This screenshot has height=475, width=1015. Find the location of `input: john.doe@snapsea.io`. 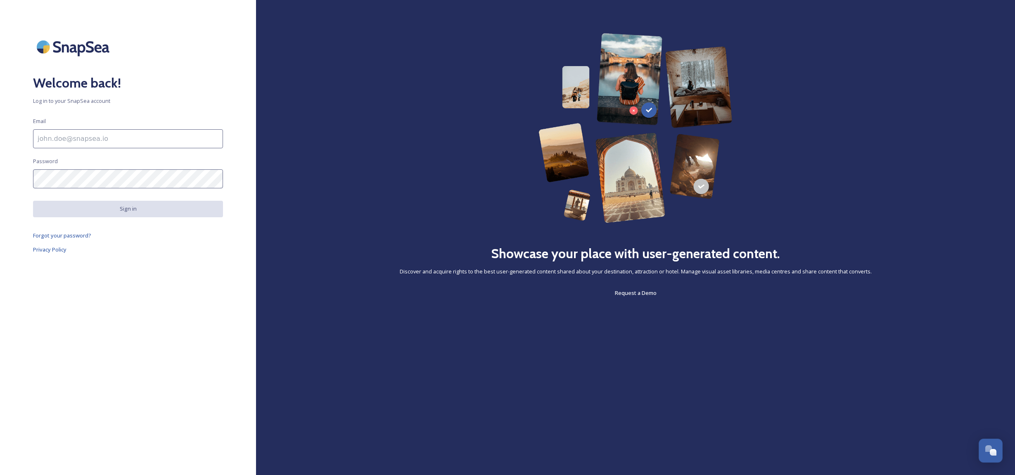

input: john.doe@snapsea.io is located at coordinates (128, 139).